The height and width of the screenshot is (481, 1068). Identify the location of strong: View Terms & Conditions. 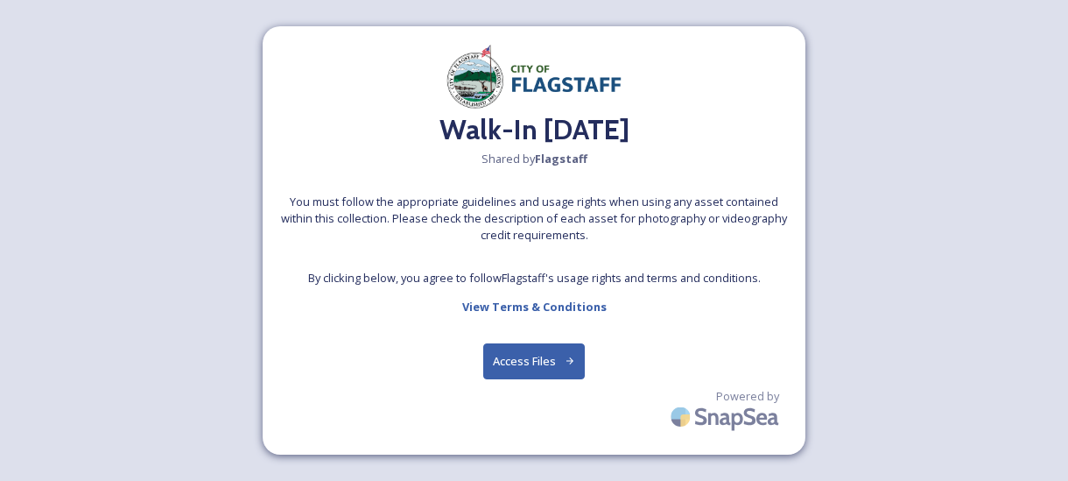
(534, 306).